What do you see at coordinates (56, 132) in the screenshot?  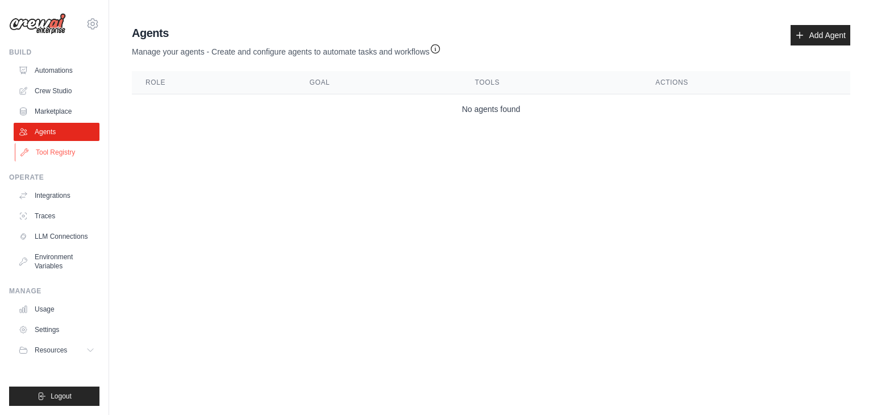 I see `a: Agents` at bounding box center [56, 132].